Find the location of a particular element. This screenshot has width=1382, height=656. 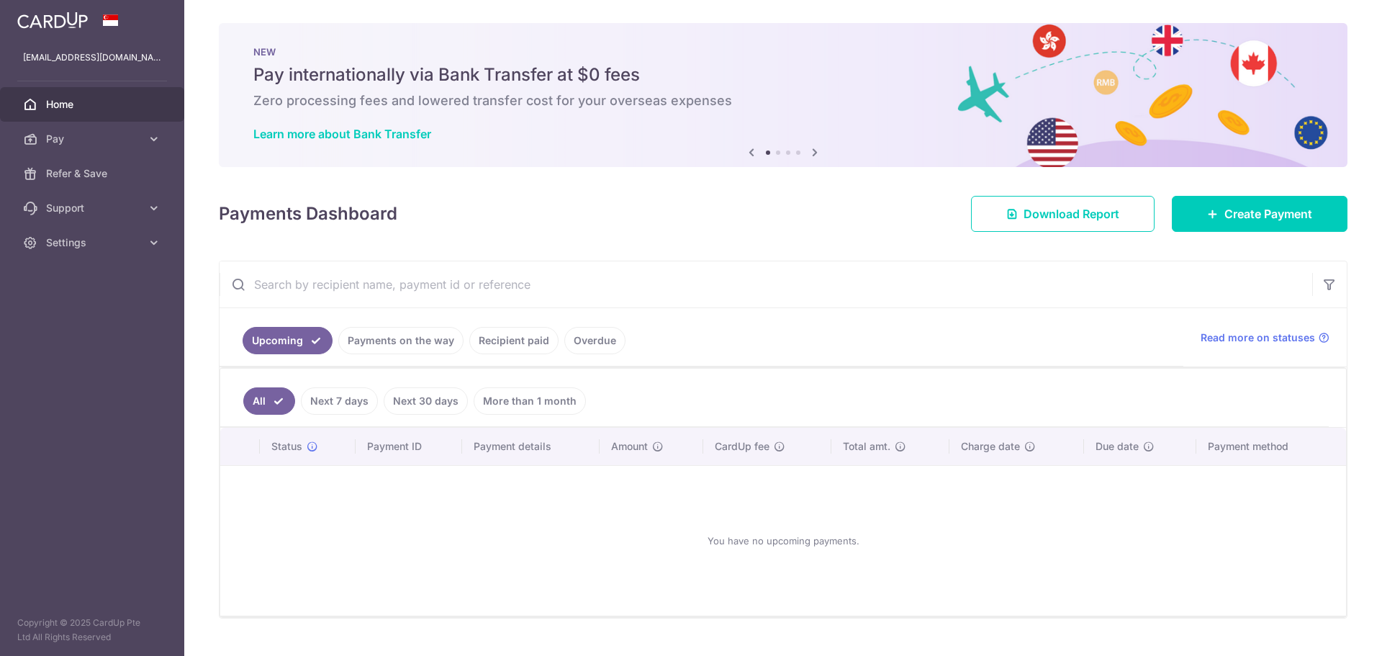

span: Settings is located at coordinates (94, 243).